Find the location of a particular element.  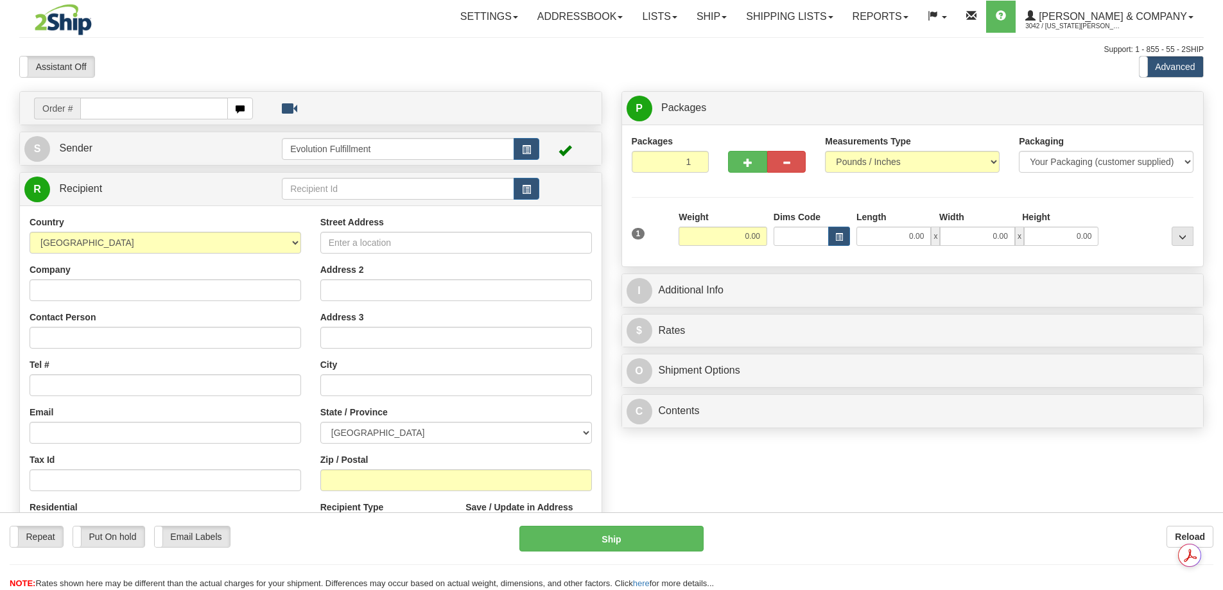

a: OShipment Options is located at coordinates (913, 371).